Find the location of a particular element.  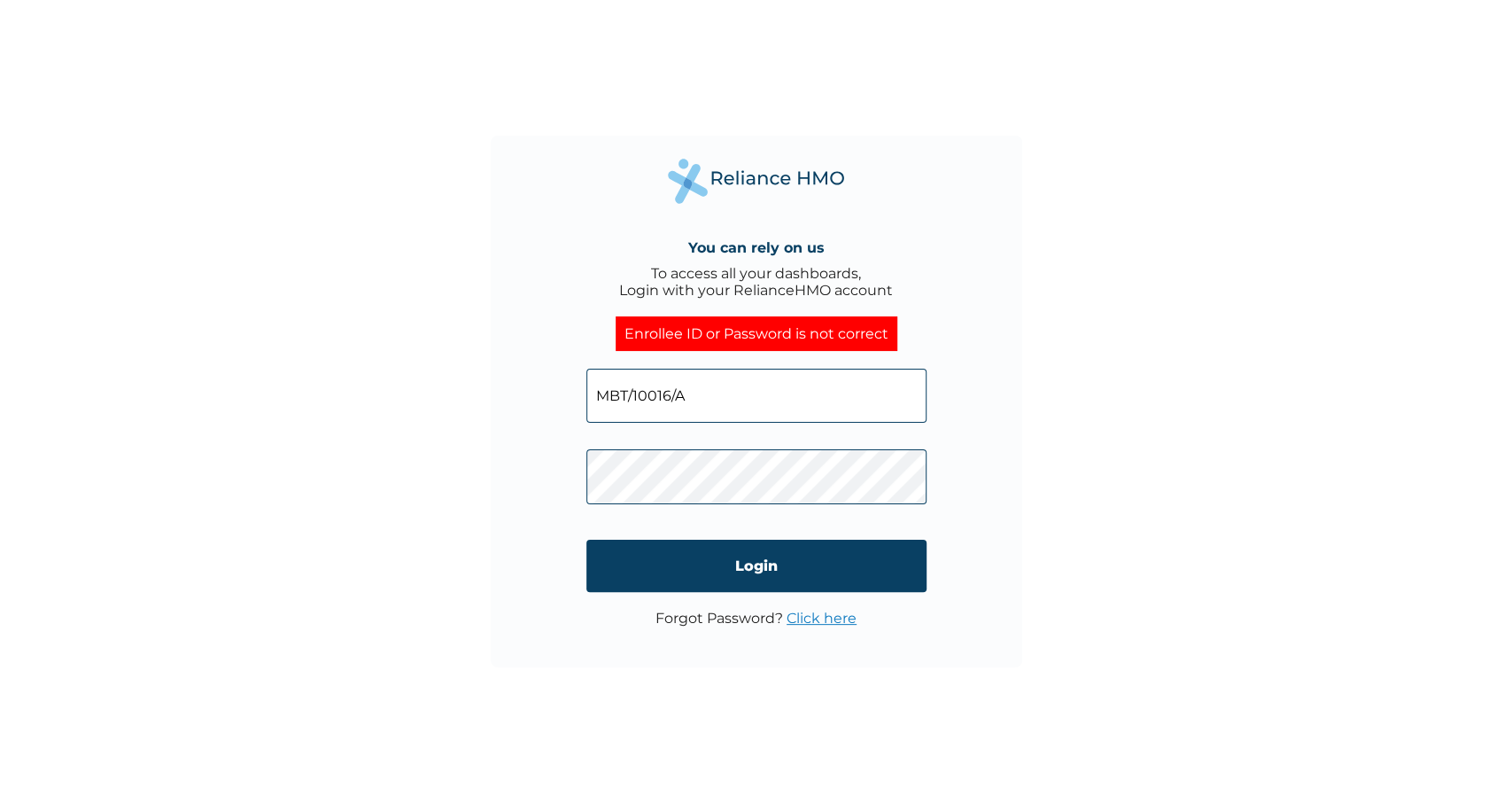

p: Forgot Password? is located at coordinates (756, 618).